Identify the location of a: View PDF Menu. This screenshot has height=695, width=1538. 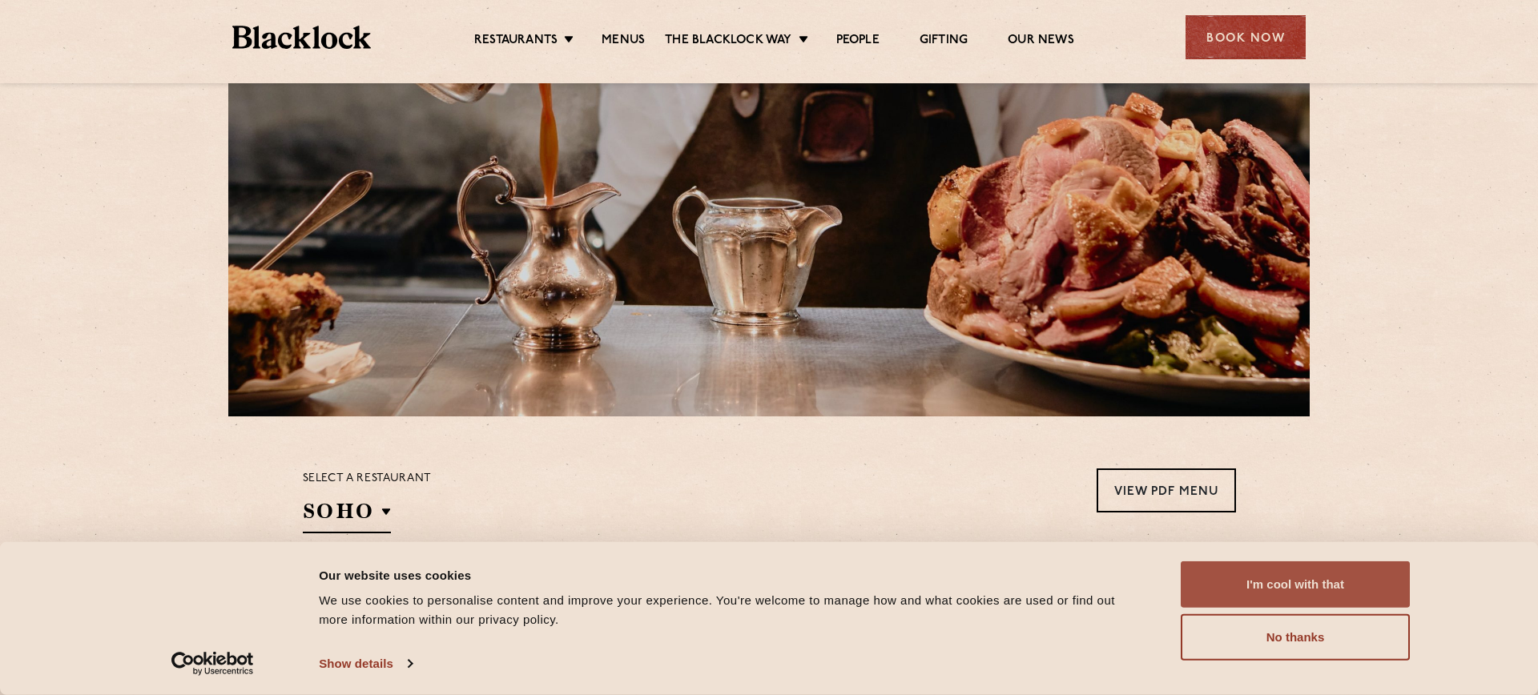
(1166, 490).